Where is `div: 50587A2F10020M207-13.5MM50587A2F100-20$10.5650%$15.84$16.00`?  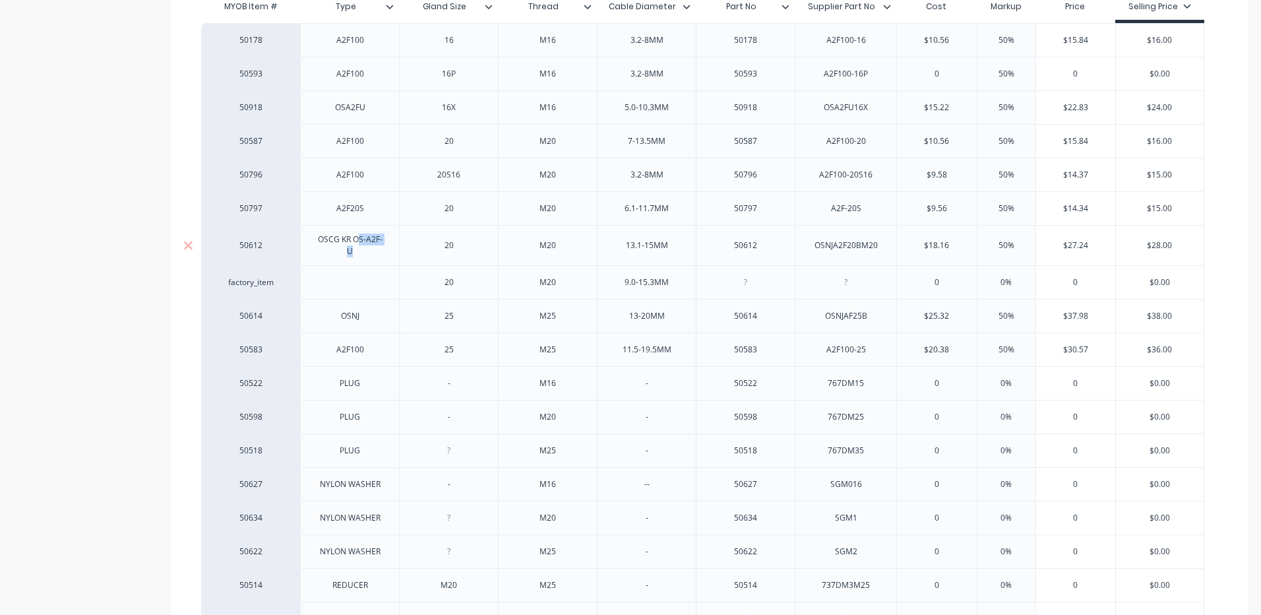
div: 50587A2F10020M207-13.5MM50587A2F100-20$10.5650%$15.84$16.00 is located at coordinates (702, 140).